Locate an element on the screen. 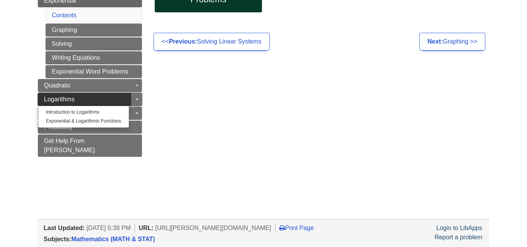 The width and height of the screenshot is (527, 247). strong: Next: is located at coordinates (435, 41).